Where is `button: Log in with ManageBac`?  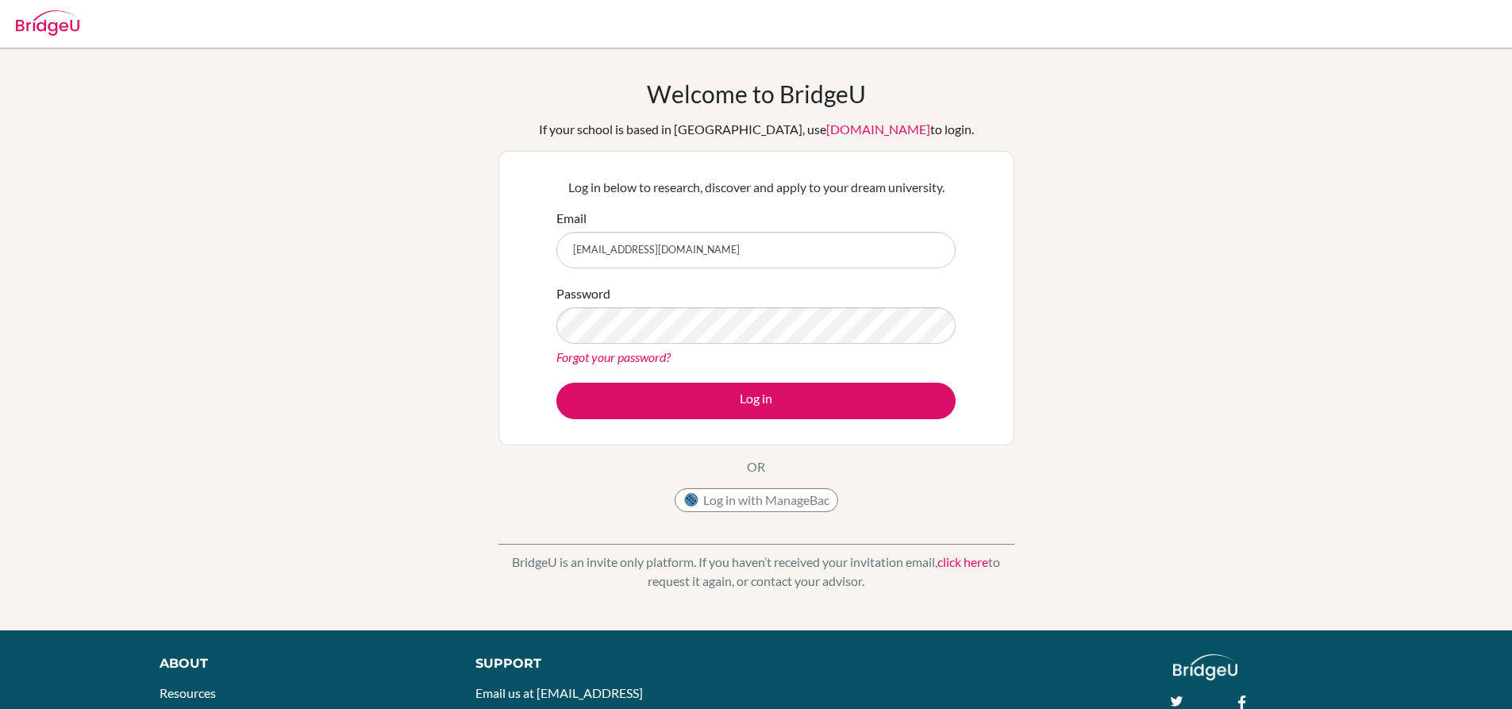 button: Log in with ManageBac is located at coordinates (756, 500).